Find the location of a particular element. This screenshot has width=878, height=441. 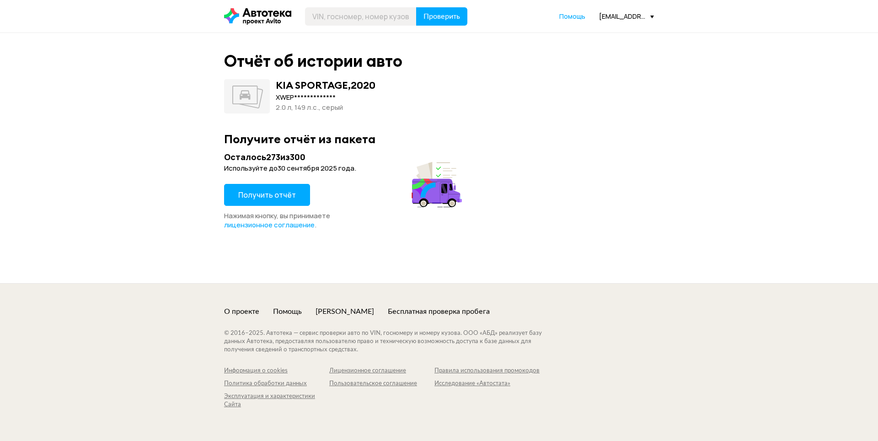

span: Помощь is located at coordinates (572, 16).